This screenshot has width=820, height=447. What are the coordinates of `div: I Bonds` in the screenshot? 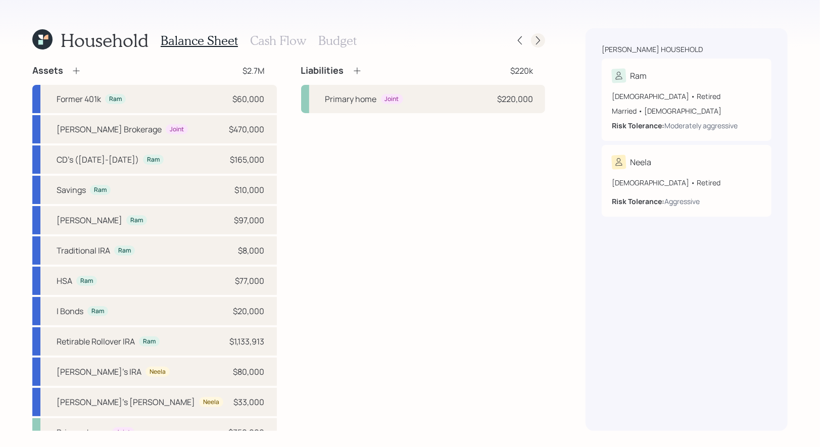 It's located at (70, 311).